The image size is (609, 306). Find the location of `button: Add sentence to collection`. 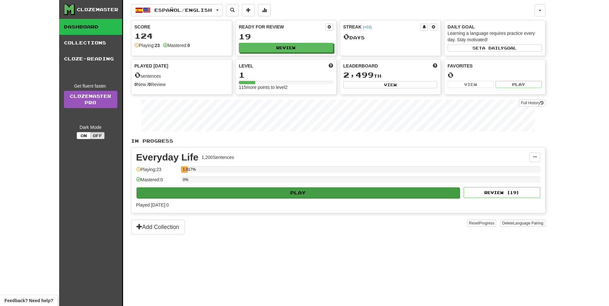

button: Add sentence to collection is located at coordinates (248, 10).